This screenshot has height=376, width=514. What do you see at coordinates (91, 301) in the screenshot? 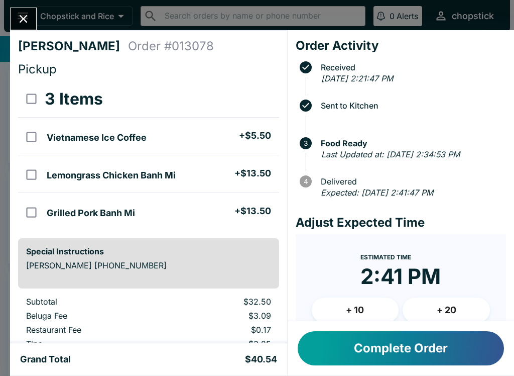
I see `p: Subtotal` at bounding box center [91, 301].